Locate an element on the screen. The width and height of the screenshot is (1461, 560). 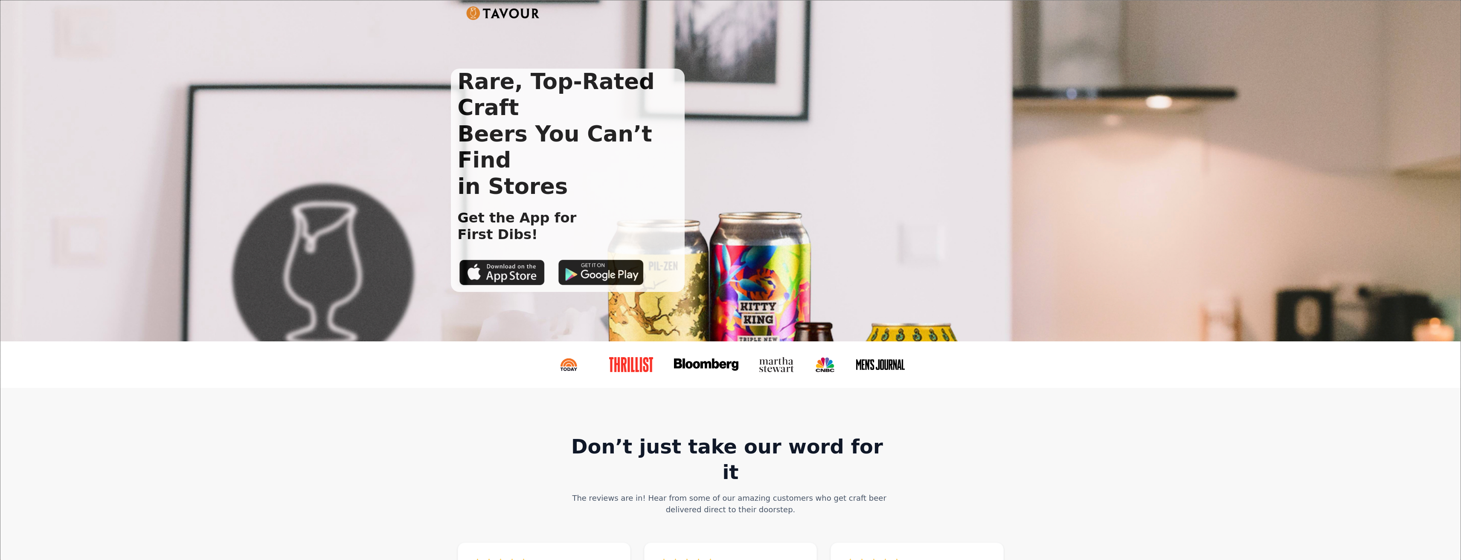
a: Untitled UI logotextLogo is located at coordinates (503, 13).